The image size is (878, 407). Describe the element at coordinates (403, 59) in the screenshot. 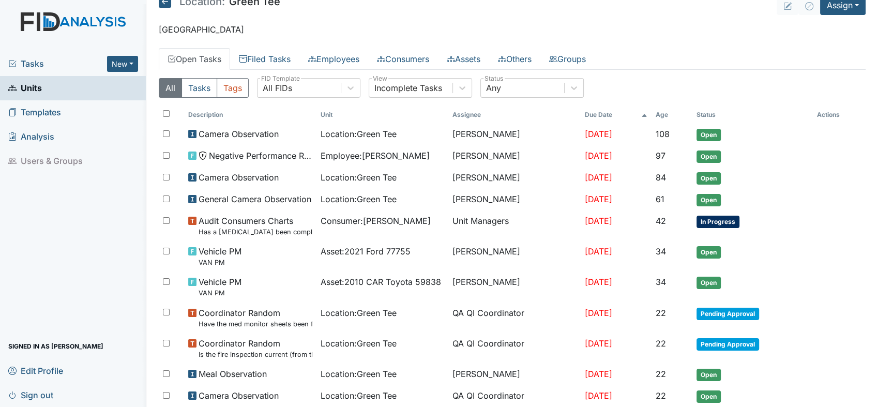

I see `a: Consumers` at that location.